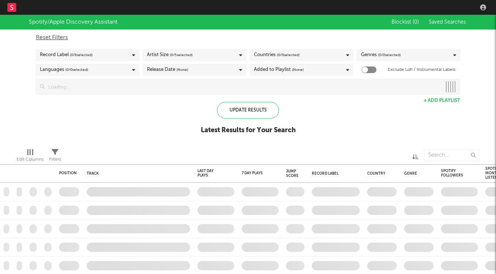  What do you see at coordinates (441, 100) in the screenshot?
I see `button: + Add Playlist` at bounding box center [441, 100].